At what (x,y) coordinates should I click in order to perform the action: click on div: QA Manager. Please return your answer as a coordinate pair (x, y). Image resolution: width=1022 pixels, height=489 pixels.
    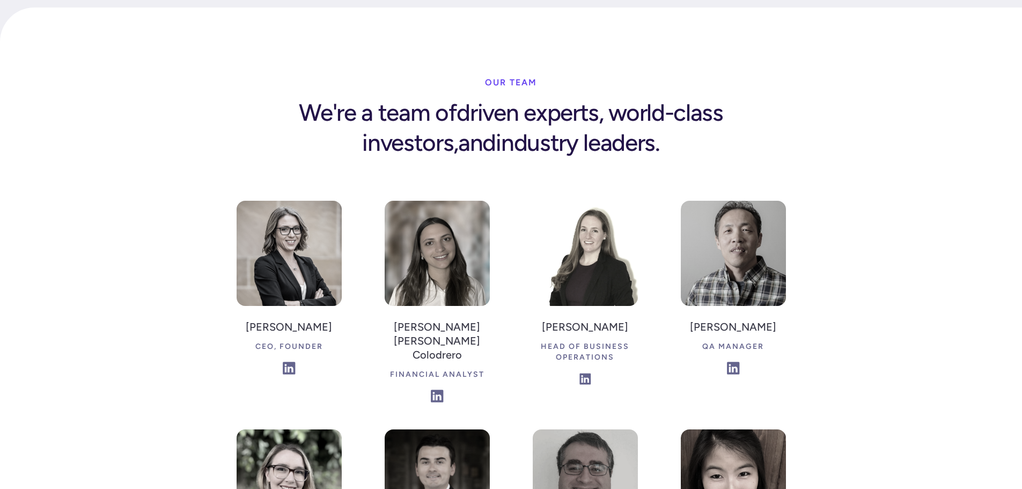
    Looking at the image, I should click on (733, 347).